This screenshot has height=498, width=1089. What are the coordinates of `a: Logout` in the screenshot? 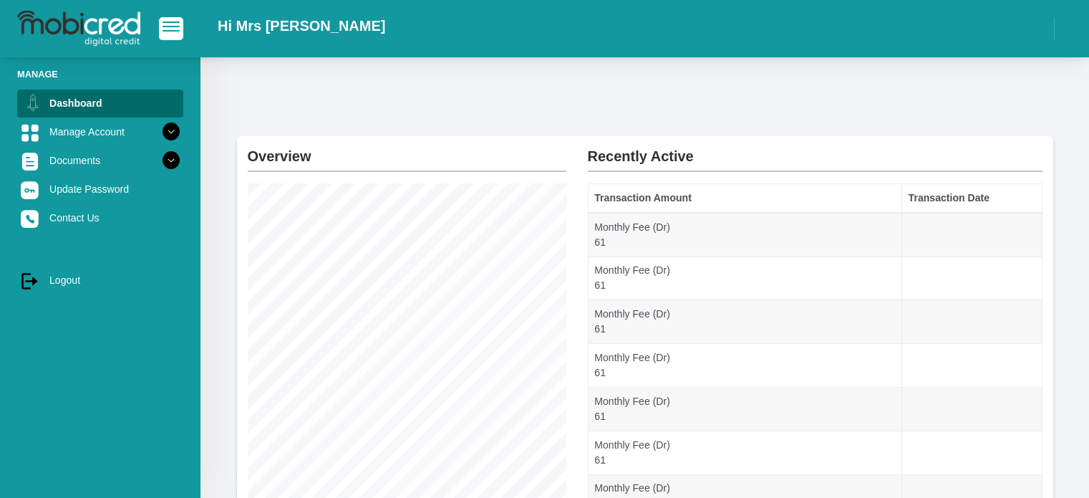 It's located at (100, 280).